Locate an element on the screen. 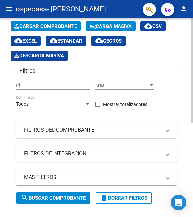 Image resolution: width=193 pixels, height=217 pixels. h3: Filtros is located at coordinates (27, 71).